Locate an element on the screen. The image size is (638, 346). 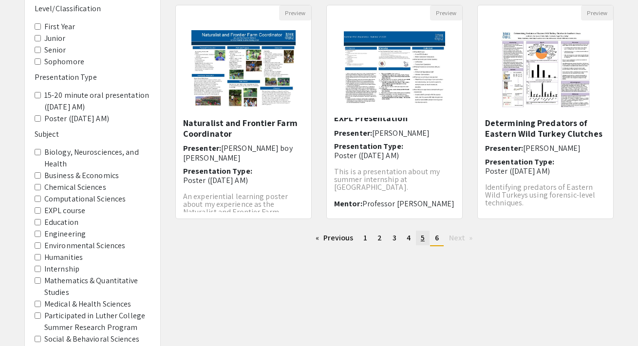
img: <p>Determining Predators of Eastern Wild Turkey Clutches</p> is located at coordinates (545, 69).